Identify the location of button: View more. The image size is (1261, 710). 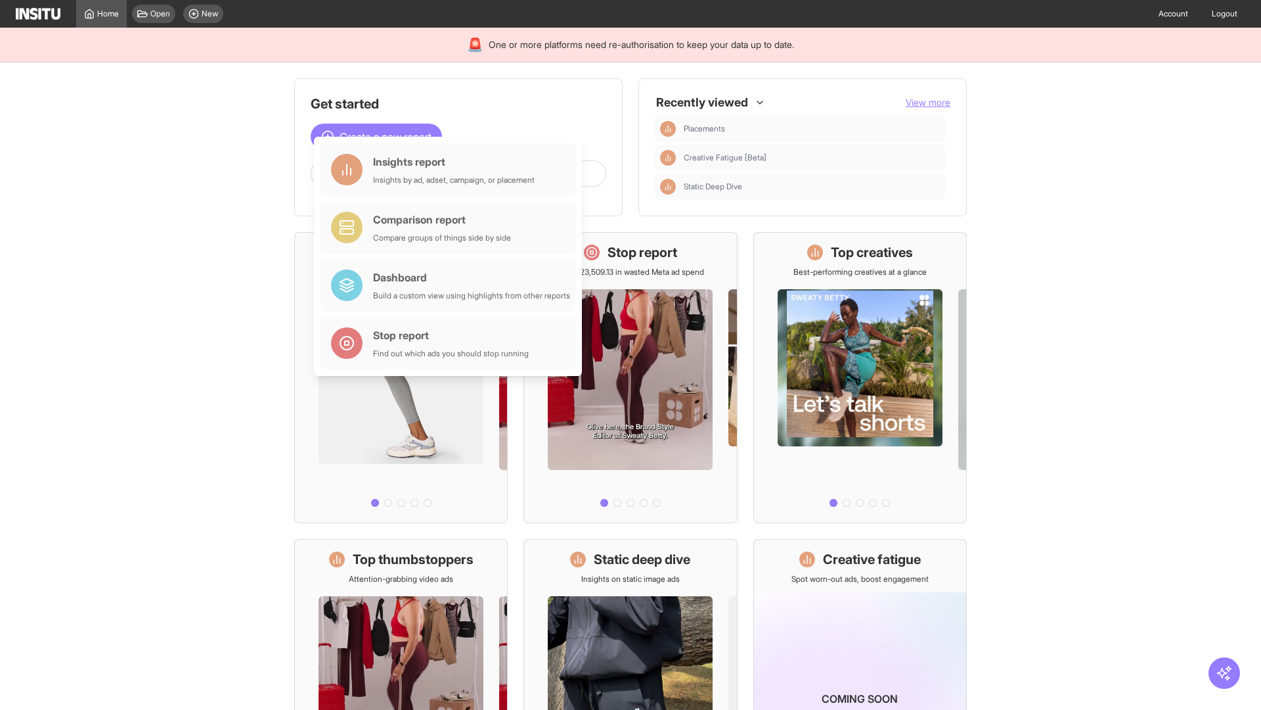
(928, 102).